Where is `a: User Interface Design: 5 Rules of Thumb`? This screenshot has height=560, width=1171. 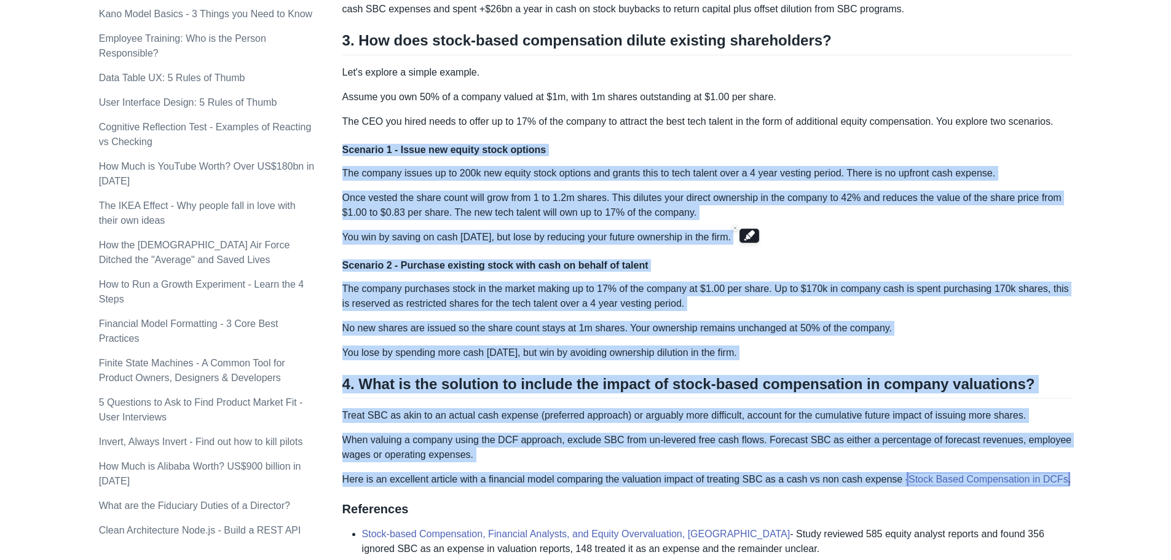 a: User Interface Design: 5 Rules of Thumb is located at coordinates (188, 102).